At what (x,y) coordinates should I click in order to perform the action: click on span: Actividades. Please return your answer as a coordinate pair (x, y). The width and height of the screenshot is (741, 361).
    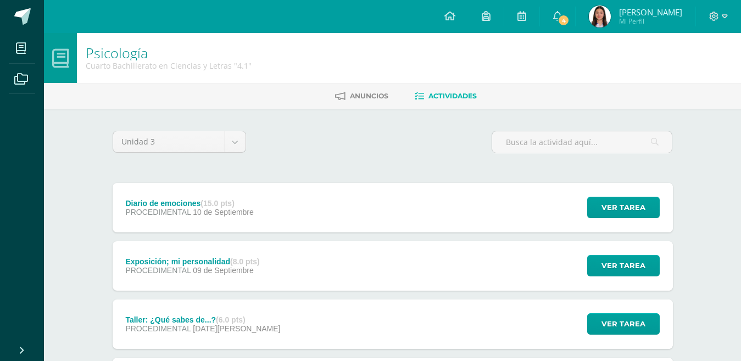
    Looking at the image, I should click on (453, 96).